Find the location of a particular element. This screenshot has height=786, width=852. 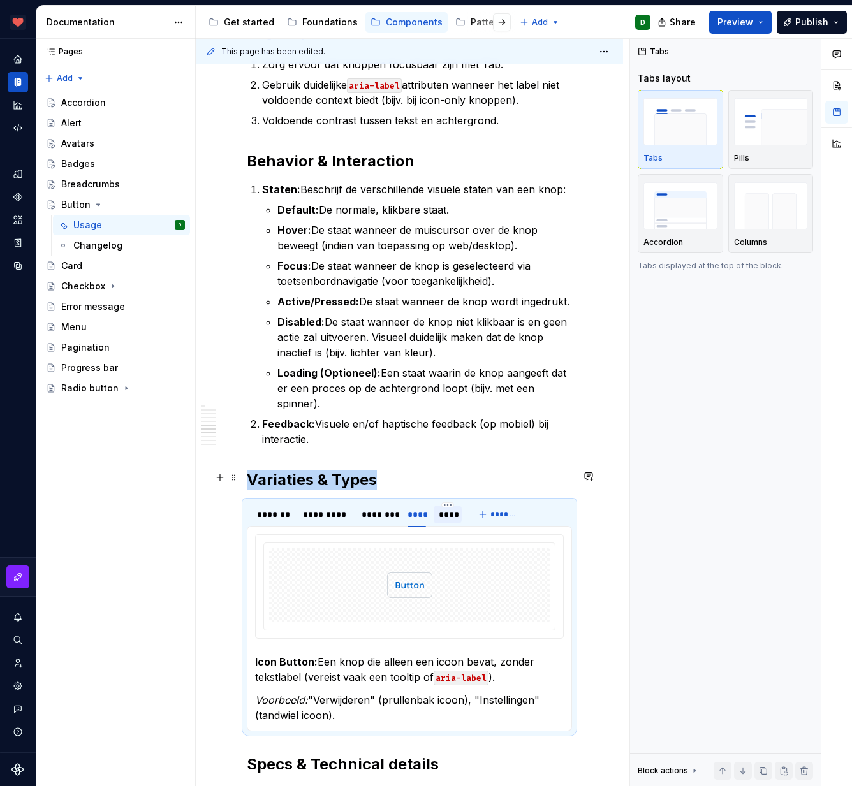

p: De staat wanneer de muiscursor over de knop beweegt (indien van toepassing op web/desktop). is located at coordinates (425, 238).